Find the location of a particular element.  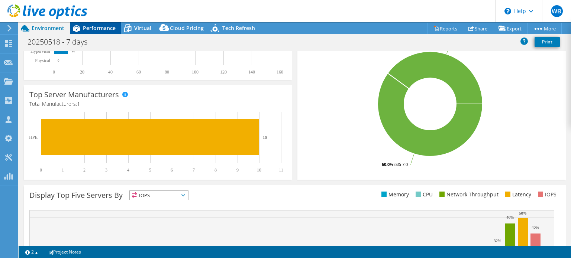

a: More is located at coordinates (544, 28).